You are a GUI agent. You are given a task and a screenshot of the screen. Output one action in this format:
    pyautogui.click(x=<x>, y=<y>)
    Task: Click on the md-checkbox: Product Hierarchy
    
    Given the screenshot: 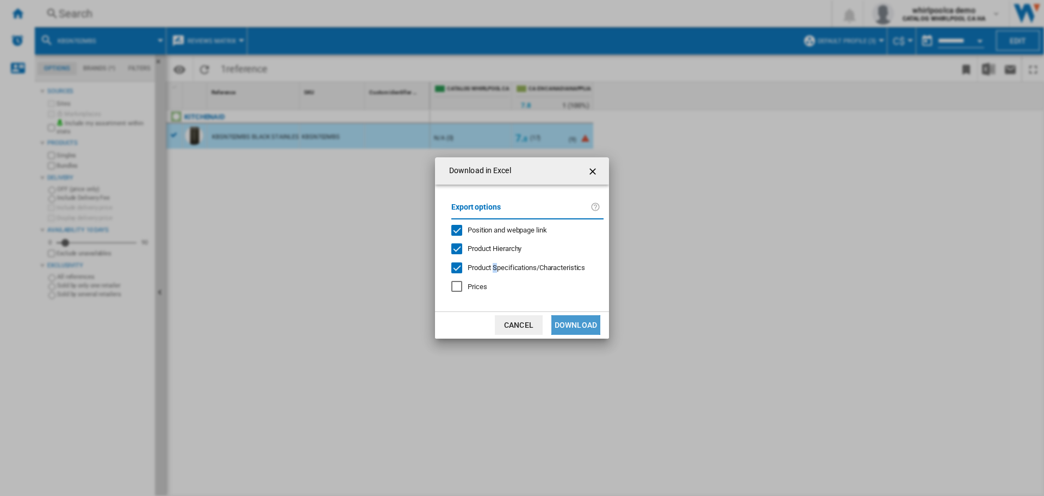 What is the action you would take?
    pyautogui.click(x=523, y=249)
    